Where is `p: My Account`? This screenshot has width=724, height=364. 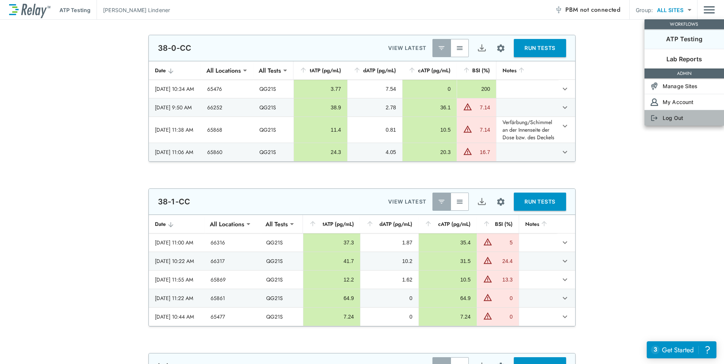
p: My Account is located at coordinates (678, 102).